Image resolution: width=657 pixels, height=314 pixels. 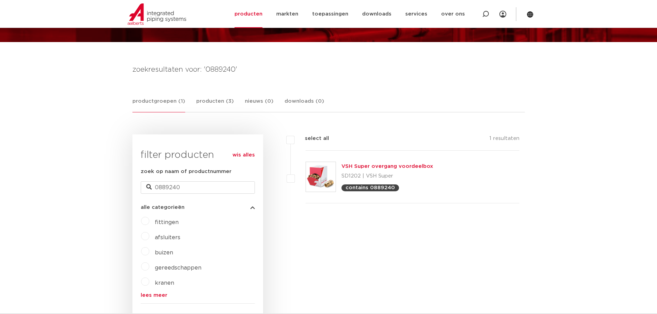 What do you see at coordinates (178, 268) in the screenshot?
I see `span: gereedschappen` at bounding box center [178, 268].